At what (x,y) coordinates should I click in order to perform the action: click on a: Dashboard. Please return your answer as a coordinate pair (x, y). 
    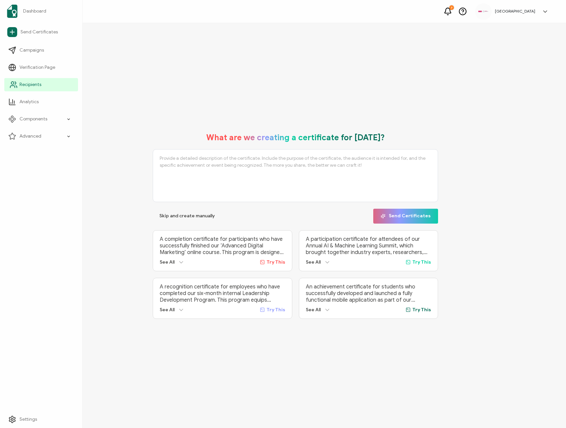
    Looking at the image, I should click on (41, 11).